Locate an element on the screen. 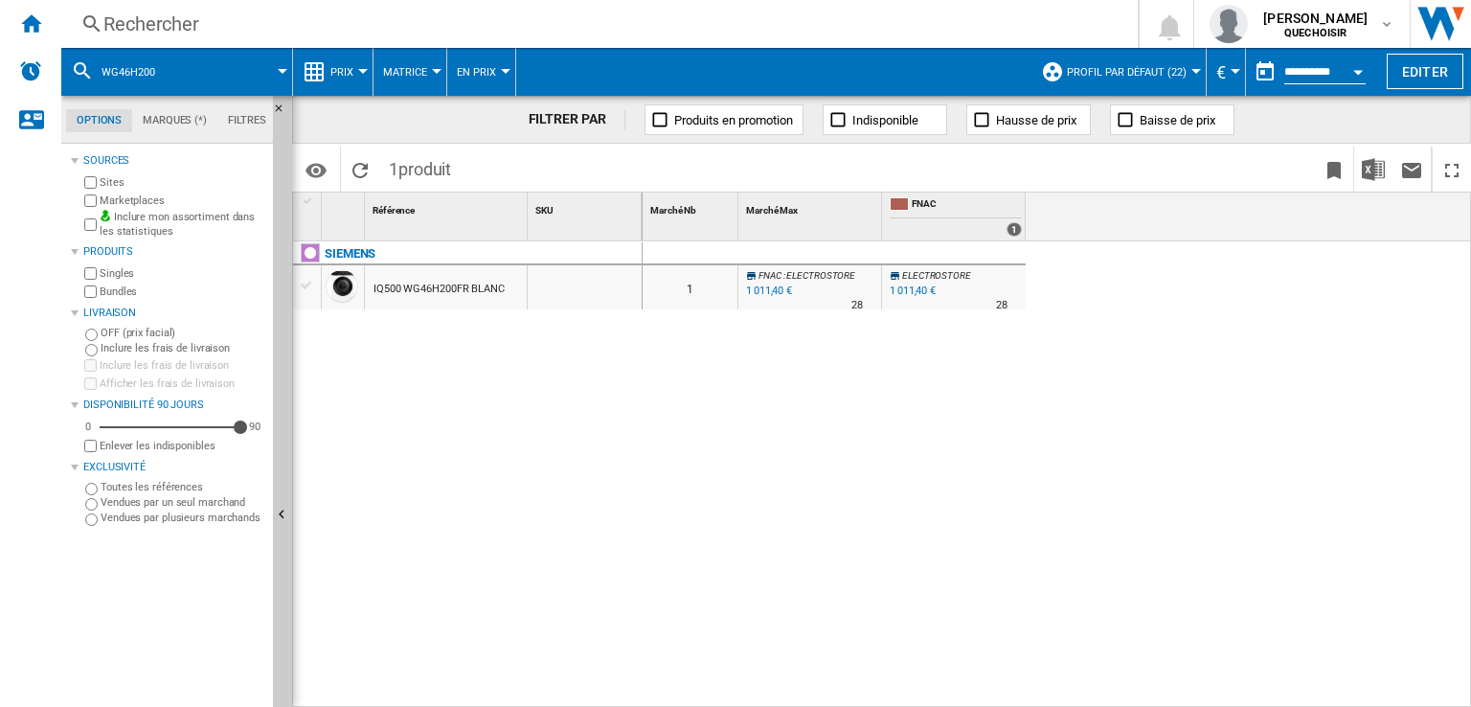 The width and height of the screenshot is (1471, 707). div: 1 offers sold by FNAC is located at coordinates (1014, 229).